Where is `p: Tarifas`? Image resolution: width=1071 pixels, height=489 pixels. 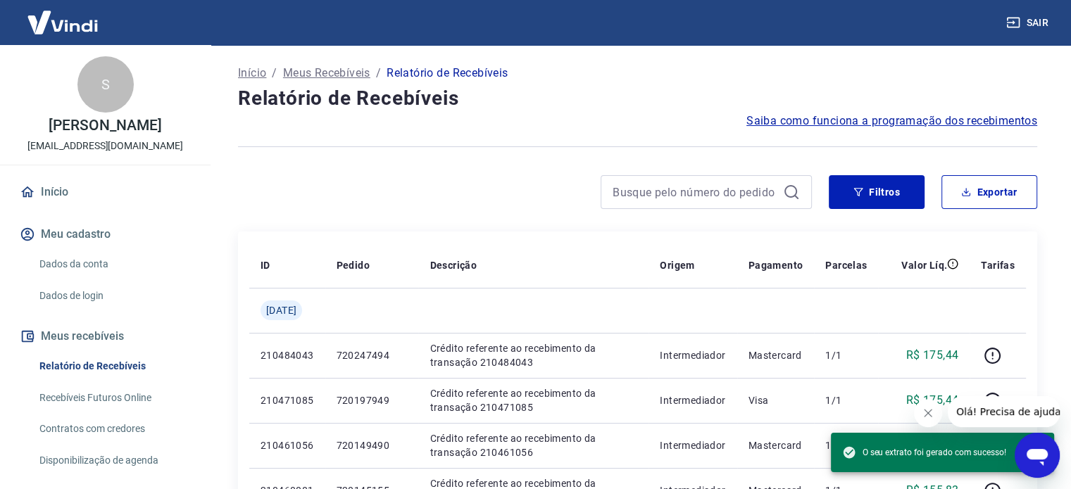 p: Tarifas is located at coordinates (998, 266).